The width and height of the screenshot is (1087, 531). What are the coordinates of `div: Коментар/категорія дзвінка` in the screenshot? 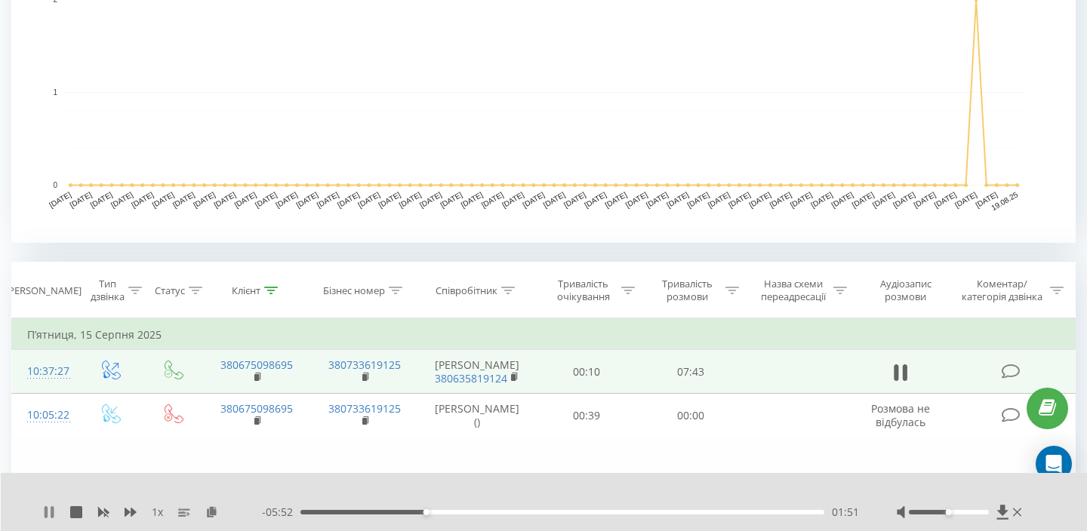 It's located at (1002, 291).